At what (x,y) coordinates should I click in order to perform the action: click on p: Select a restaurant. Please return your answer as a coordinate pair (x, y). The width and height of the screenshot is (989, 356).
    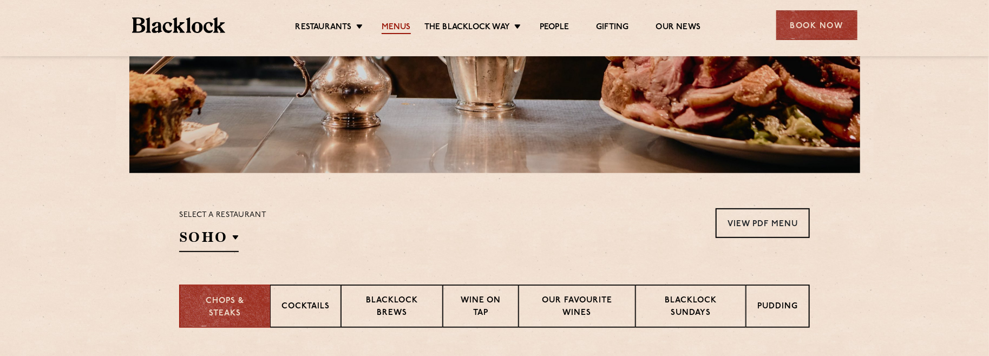
    Looking at the image, I should click on (223, 216).